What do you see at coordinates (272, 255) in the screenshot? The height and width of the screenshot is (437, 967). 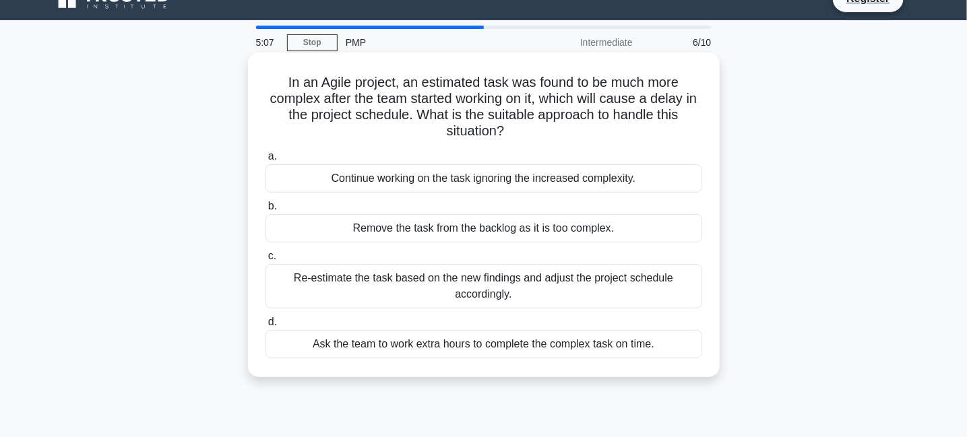 I see `span: c.` at bounding box center [272, 255].